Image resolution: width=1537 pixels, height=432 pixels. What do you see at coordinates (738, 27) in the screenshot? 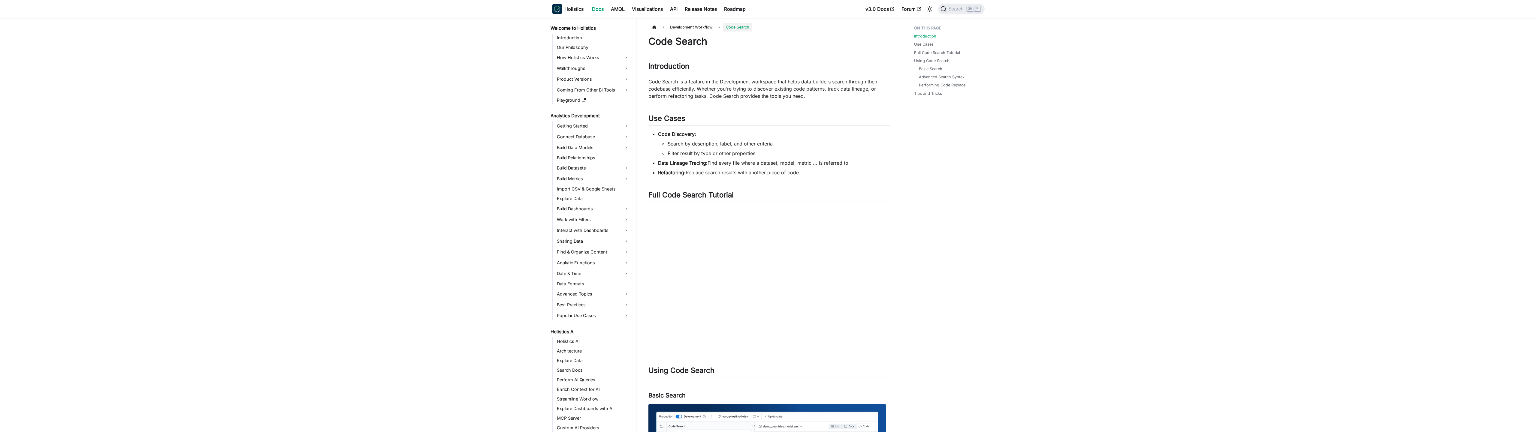
I see `span: Code Search` at bounding box center [738, 27].